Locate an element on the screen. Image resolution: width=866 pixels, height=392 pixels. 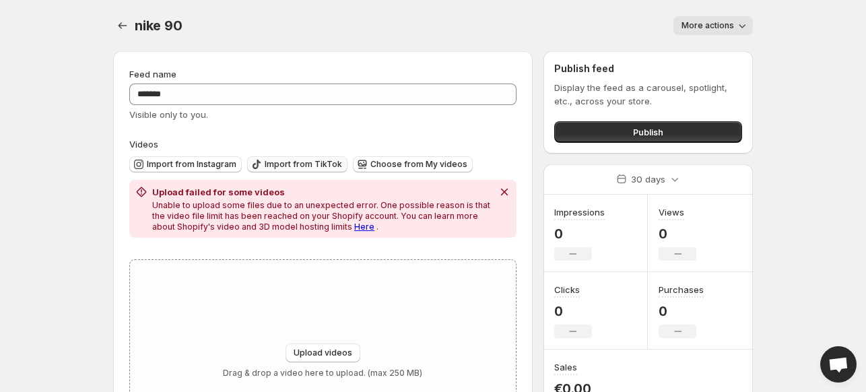
p: Unable to upload some files due to an unexpected error. One possible reason is that the video fil... is located at coordinates (322, 216).